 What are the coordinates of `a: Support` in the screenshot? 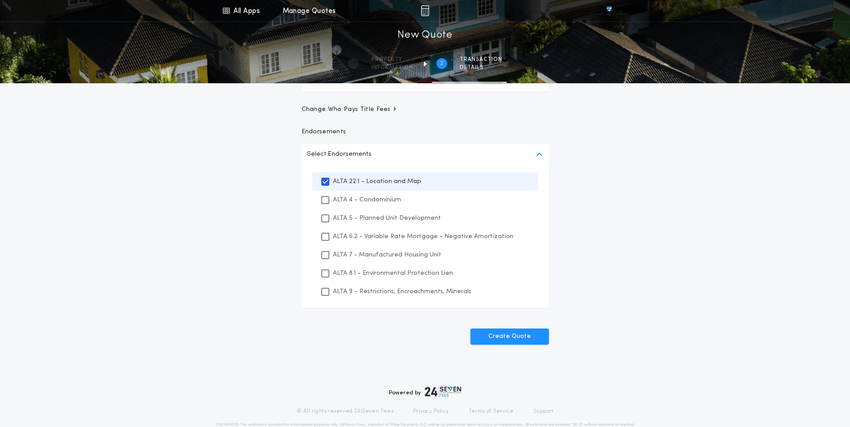 It's located at (543, 412).